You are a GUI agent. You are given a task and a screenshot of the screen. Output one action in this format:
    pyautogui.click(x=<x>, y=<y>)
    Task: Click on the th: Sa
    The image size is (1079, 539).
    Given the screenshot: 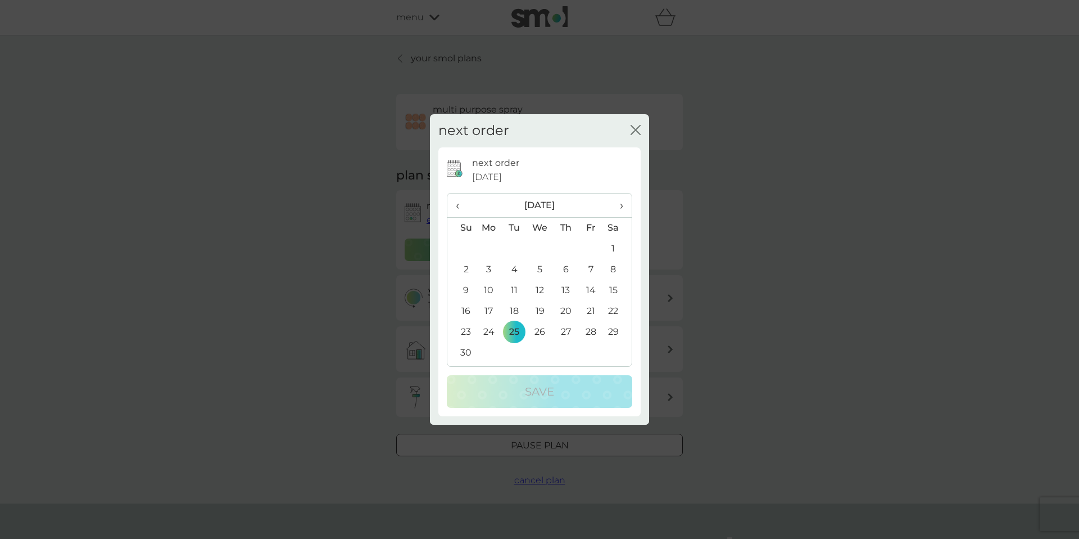 What is the action you would take?
    pyautogui.click(x=618, y=228)
    